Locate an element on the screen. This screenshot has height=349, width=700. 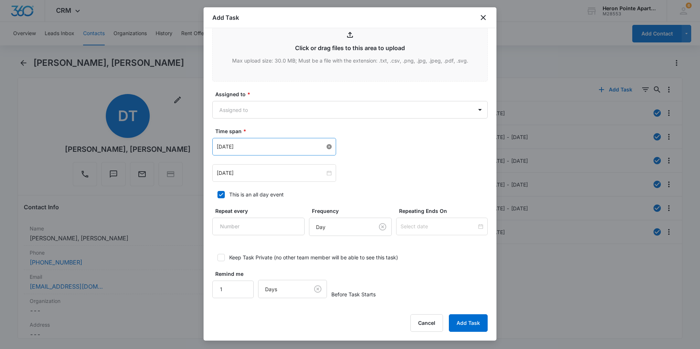
button: Cancel is located at coordinates (426, 323).